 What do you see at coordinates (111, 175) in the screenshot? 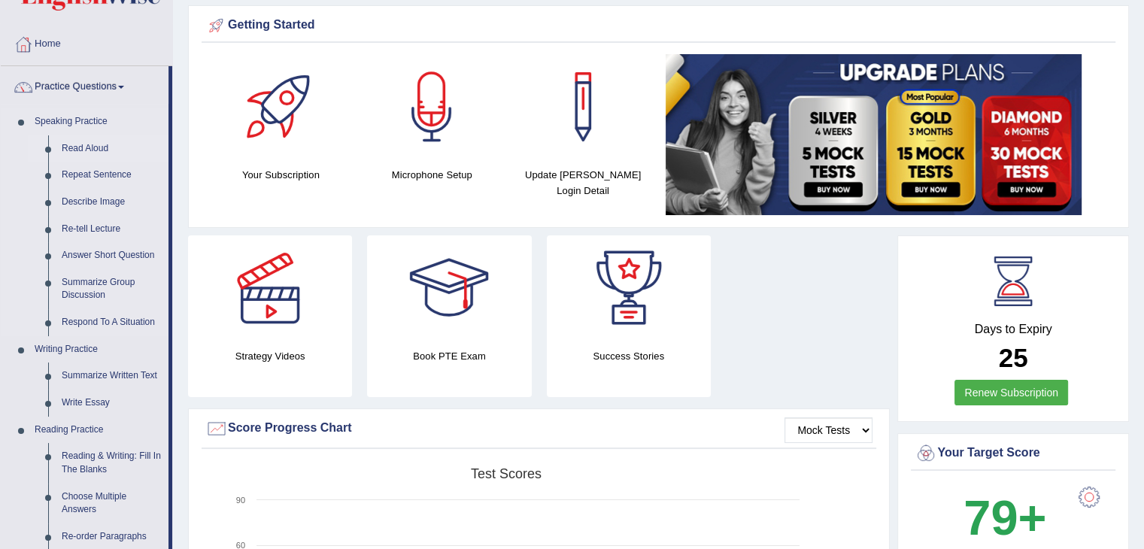
I see `a: Repeat Sentence` at bounding box center [111, 175].